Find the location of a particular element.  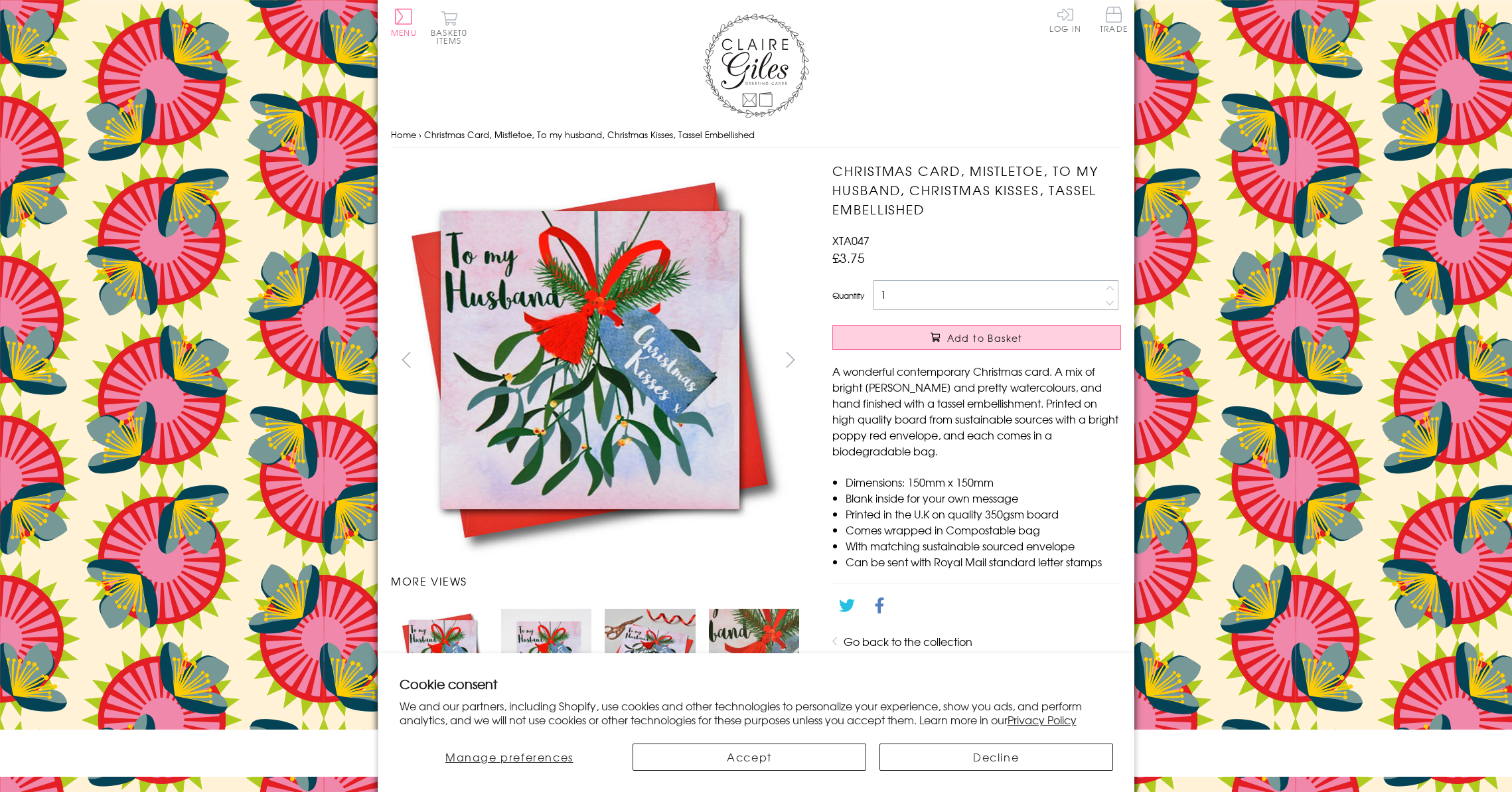

span: XTA047 is located at coordinates (851, 240).